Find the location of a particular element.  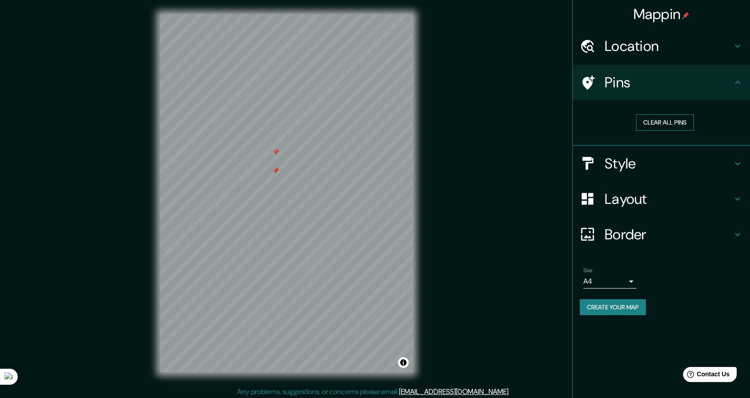

div: Style is located at coordinates (662, 164).